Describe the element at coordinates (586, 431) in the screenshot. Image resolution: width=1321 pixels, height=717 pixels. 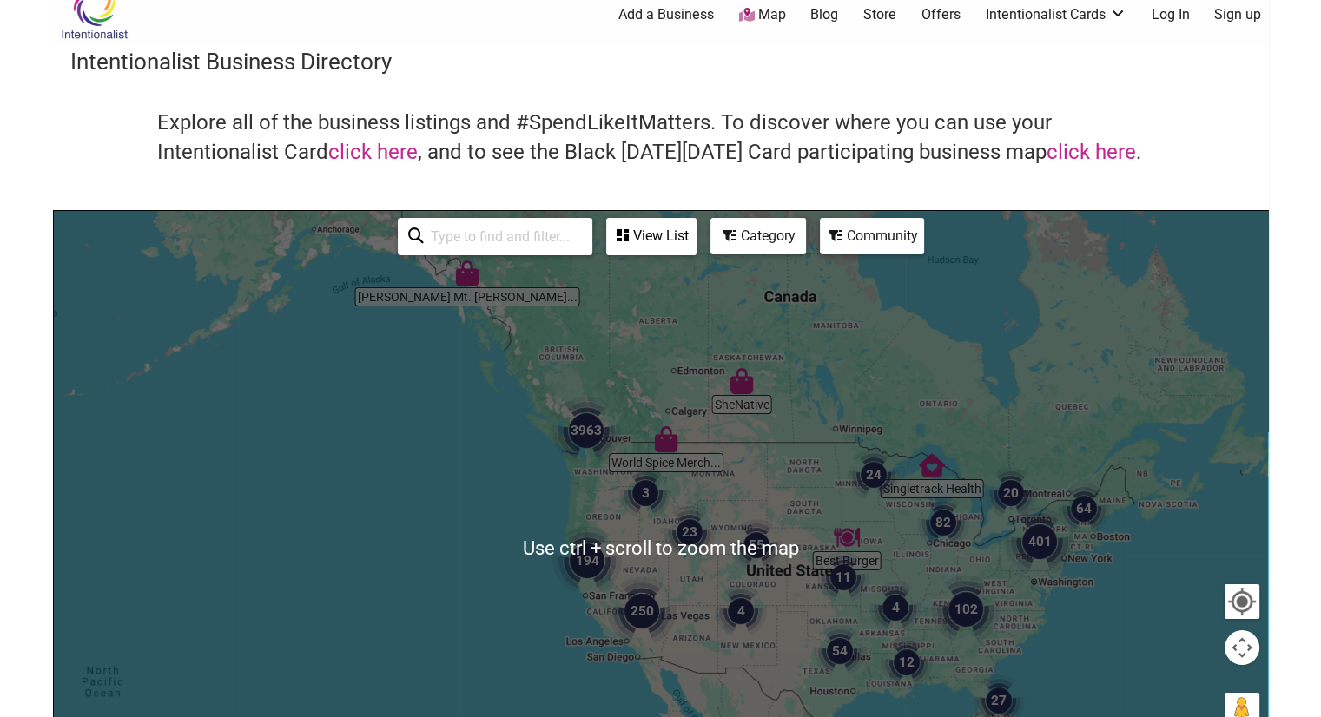
I see `div: 3963` at that location.